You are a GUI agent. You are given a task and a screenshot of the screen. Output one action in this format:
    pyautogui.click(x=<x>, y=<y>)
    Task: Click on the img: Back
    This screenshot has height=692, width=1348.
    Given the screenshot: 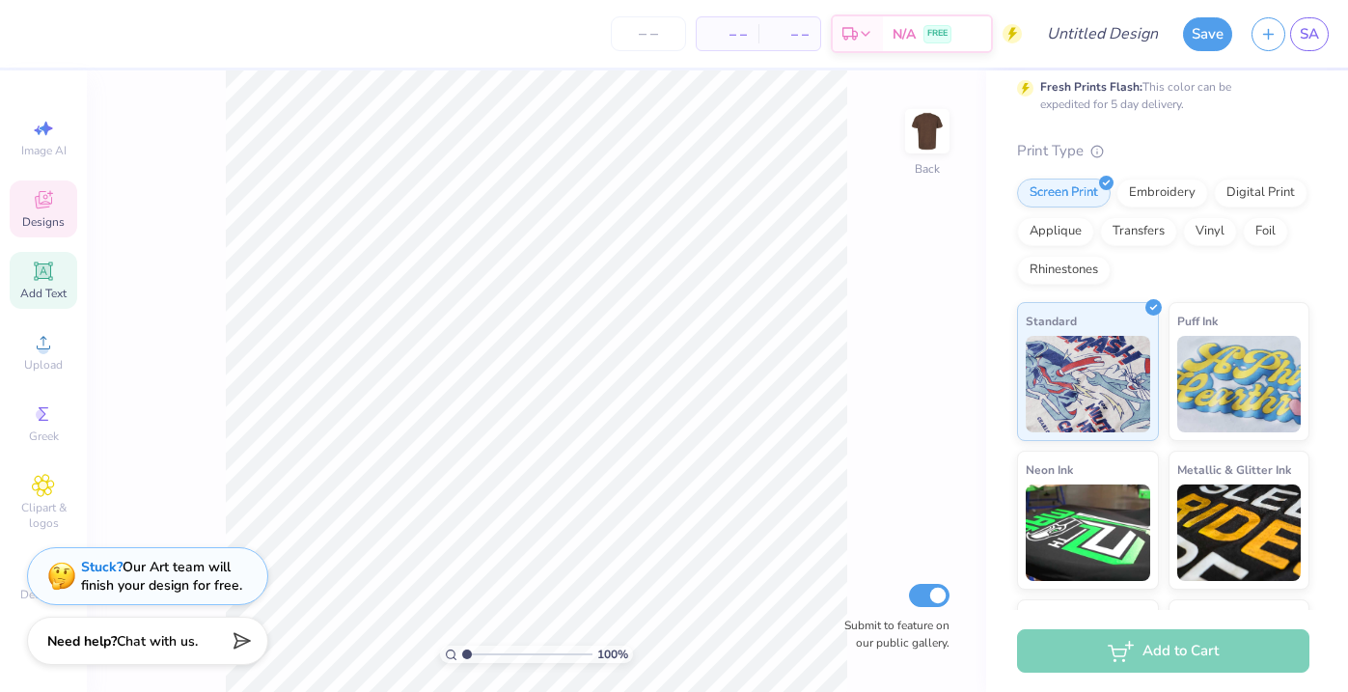 What is the action you would take?
    pyautogui.click(x=927, y=131)
    